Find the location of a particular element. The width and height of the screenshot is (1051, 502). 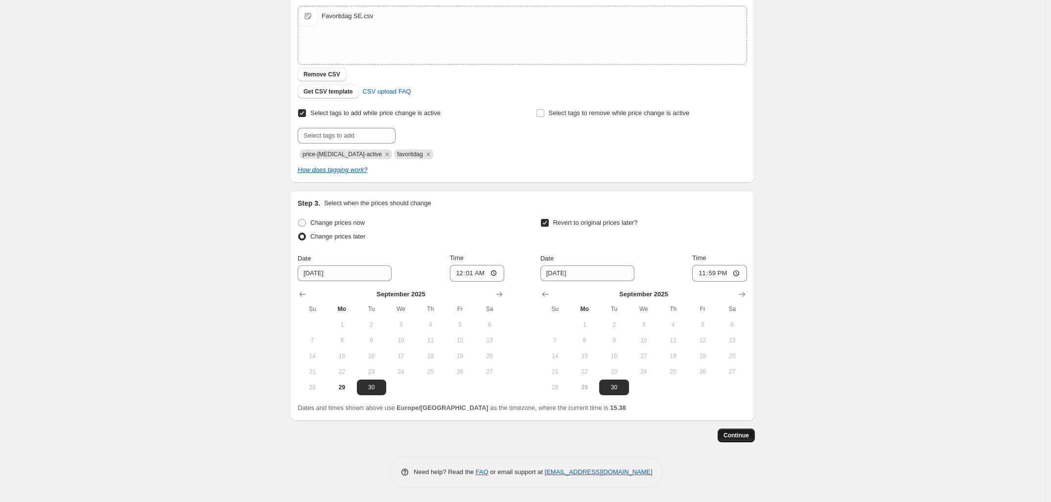

a: How does tagging work? is located at coordinates (332, 169).